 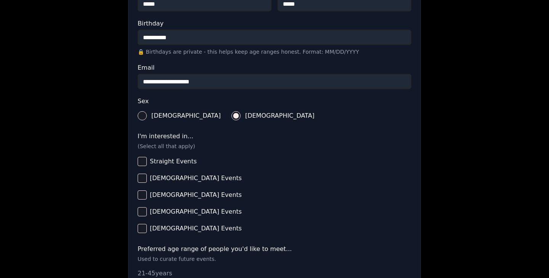 What do you see at coordinates (274, 259) in the screenshot?
I see `p: Used to curate future events.` at bounding box center [274, 259].